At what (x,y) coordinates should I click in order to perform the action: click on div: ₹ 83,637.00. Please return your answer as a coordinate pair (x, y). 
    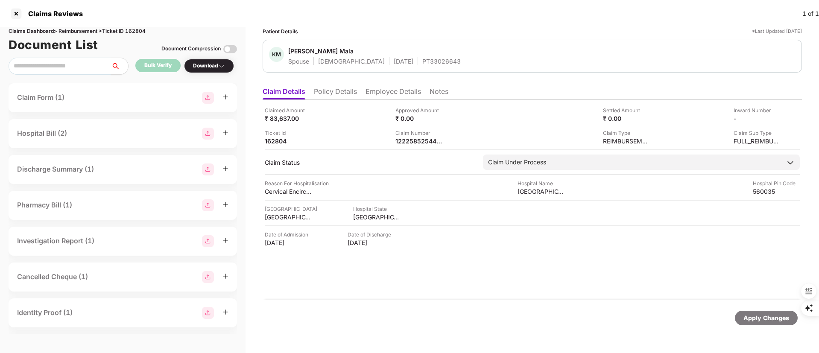
    Looking at the image, I should click on (288, 118).